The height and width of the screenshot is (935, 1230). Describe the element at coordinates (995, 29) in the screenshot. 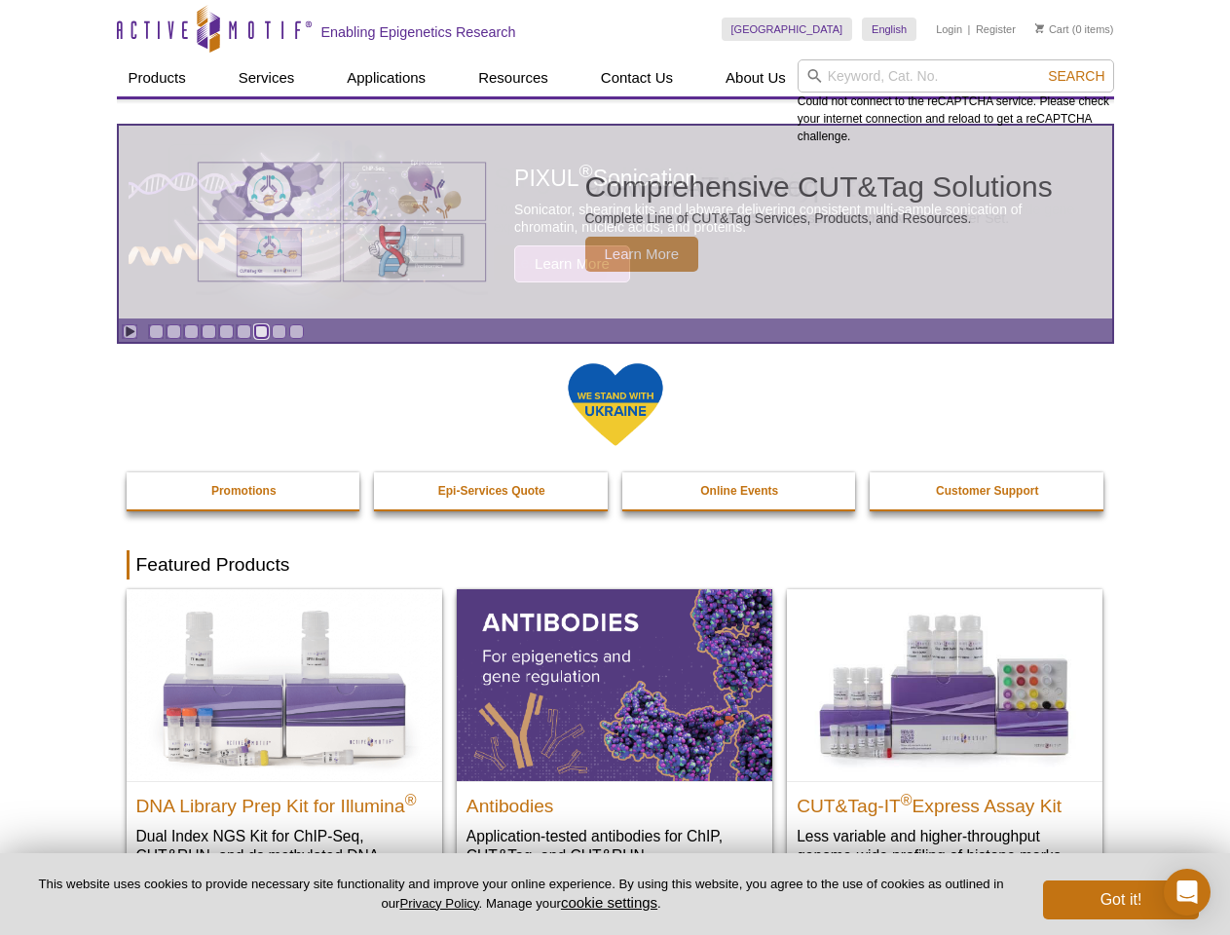

I see `a: Register` at that location.